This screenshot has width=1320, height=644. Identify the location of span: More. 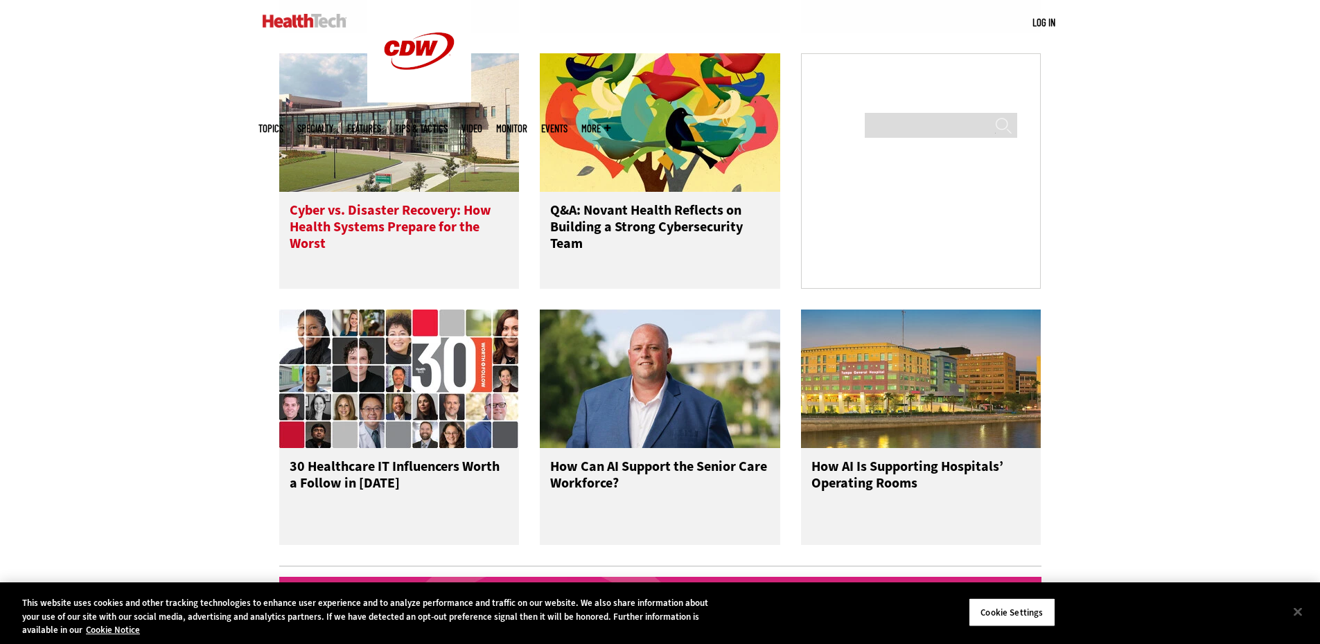
(596, 128).